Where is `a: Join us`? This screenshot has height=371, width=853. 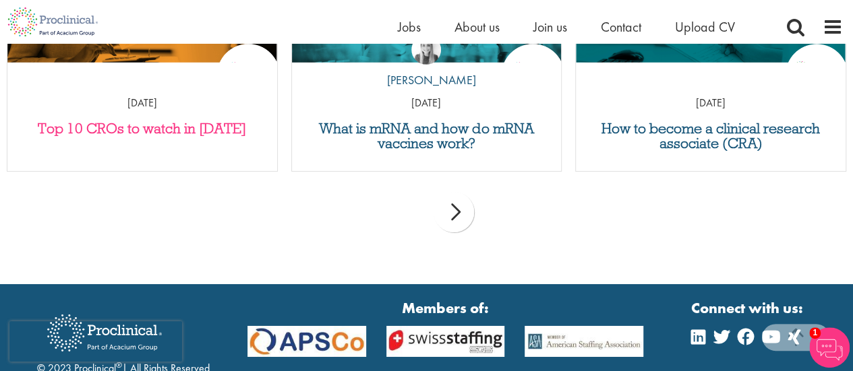 a: Join us is located at coordinates (550, 27).